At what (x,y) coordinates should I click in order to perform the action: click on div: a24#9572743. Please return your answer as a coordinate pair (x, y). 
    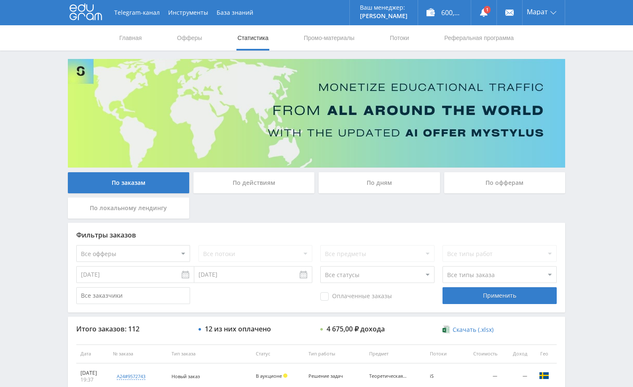
    Looking at the image, I should click on (131, 377).